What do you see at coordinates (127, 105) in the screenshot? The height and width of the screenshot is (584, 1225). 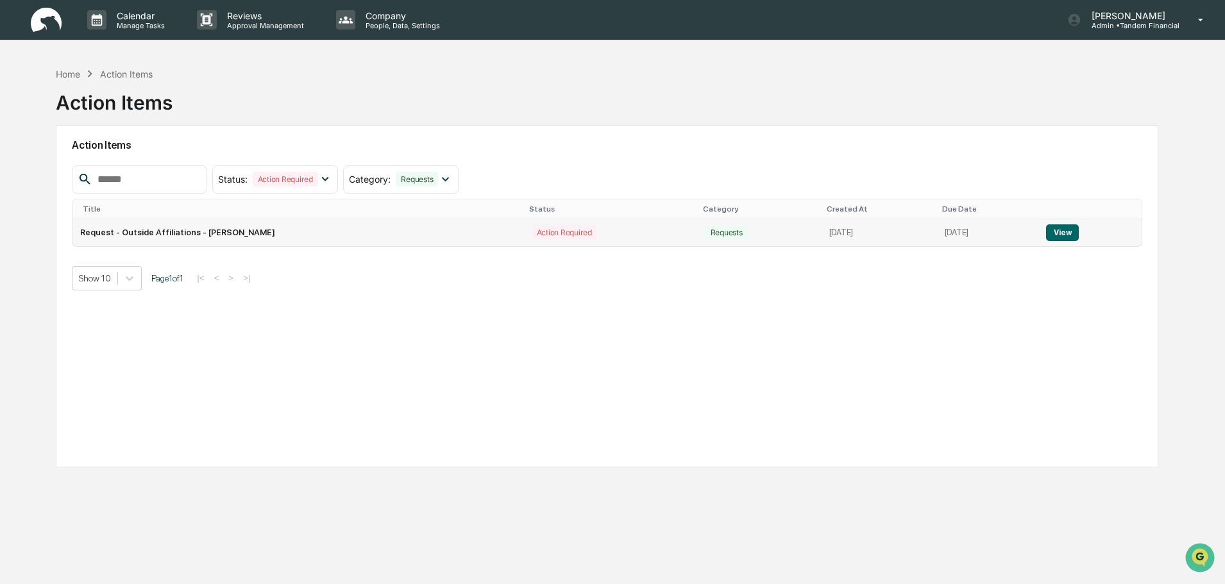 I see `div: Start new chat` at bounding box center [127, 105].